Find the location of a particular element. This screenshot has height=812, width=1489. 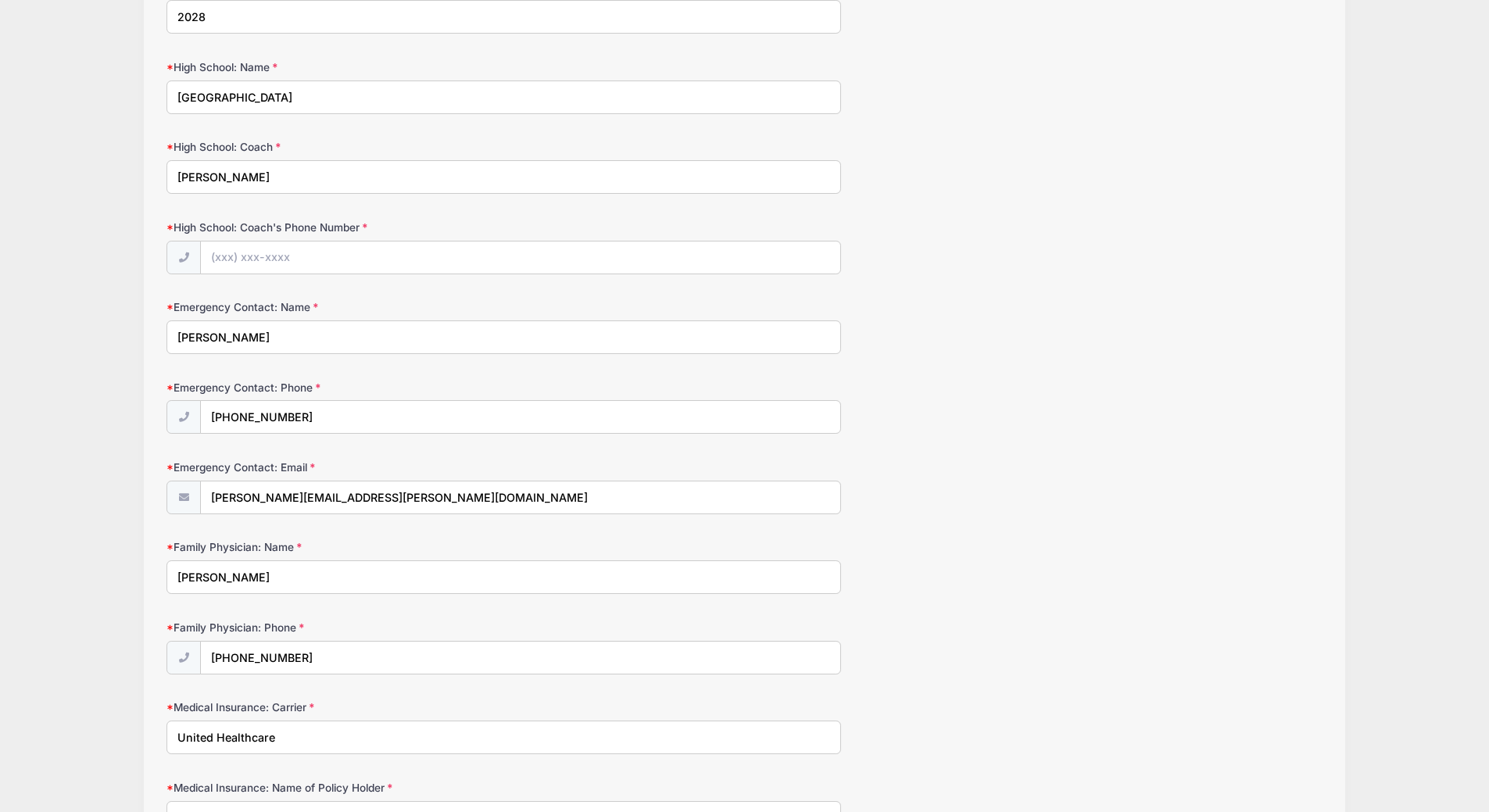

input: email@email.com is located at coordinates (520, 497).